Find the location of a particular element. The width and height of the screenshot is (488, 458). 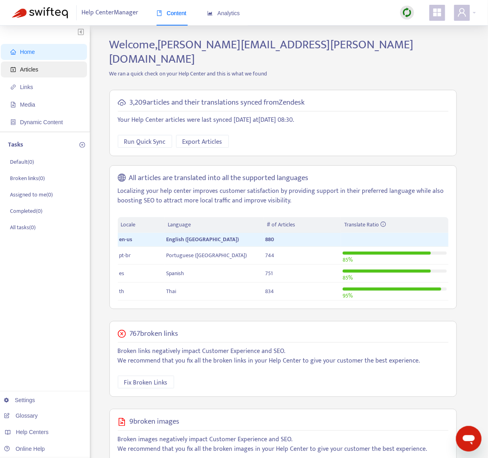

span: 751 is located at coordinates (269, 273).